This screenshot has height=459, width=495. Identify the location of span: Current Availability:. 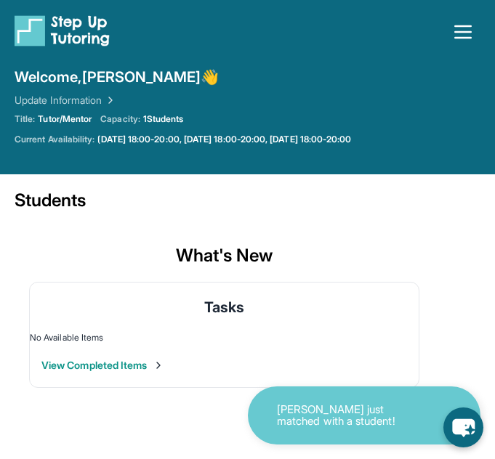
(54, 139).